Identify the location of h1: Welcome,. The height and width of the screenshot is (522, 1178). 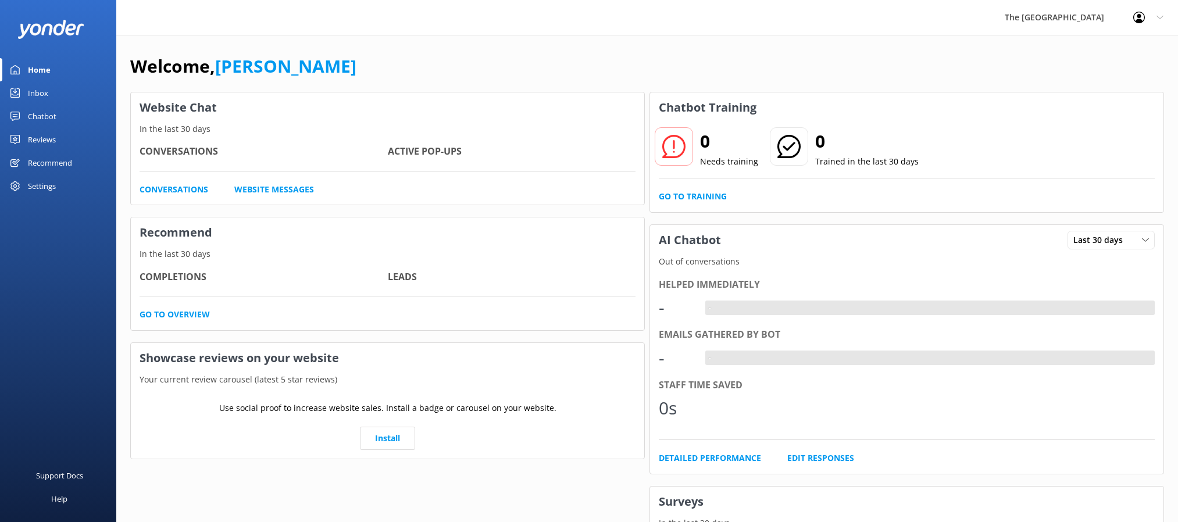
(243, 66).